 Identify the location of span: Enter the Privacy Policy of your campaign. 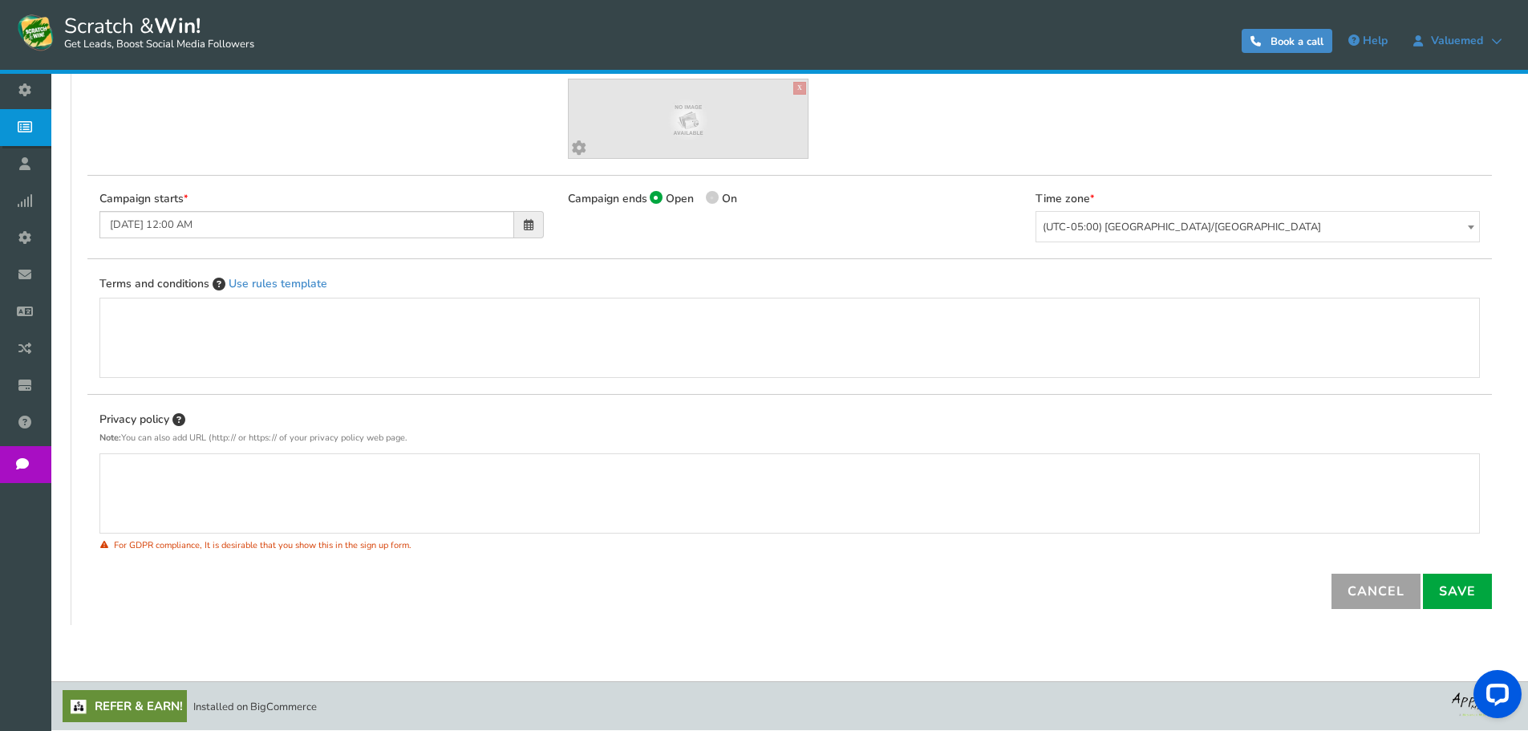
(177, 420).